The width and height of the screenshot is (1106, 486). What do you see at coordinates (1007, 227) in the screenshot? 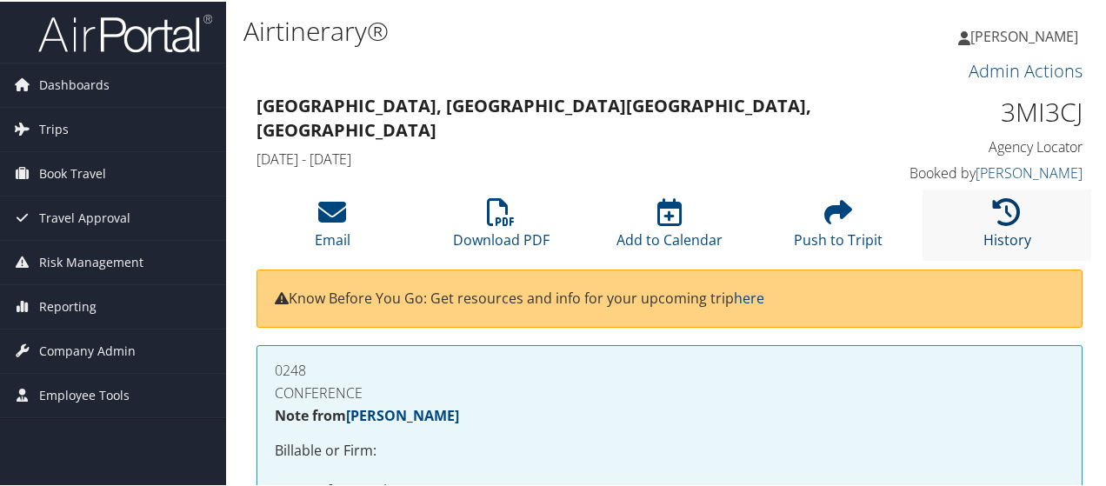
I see `a: History` at bounding box center [1007, 227].